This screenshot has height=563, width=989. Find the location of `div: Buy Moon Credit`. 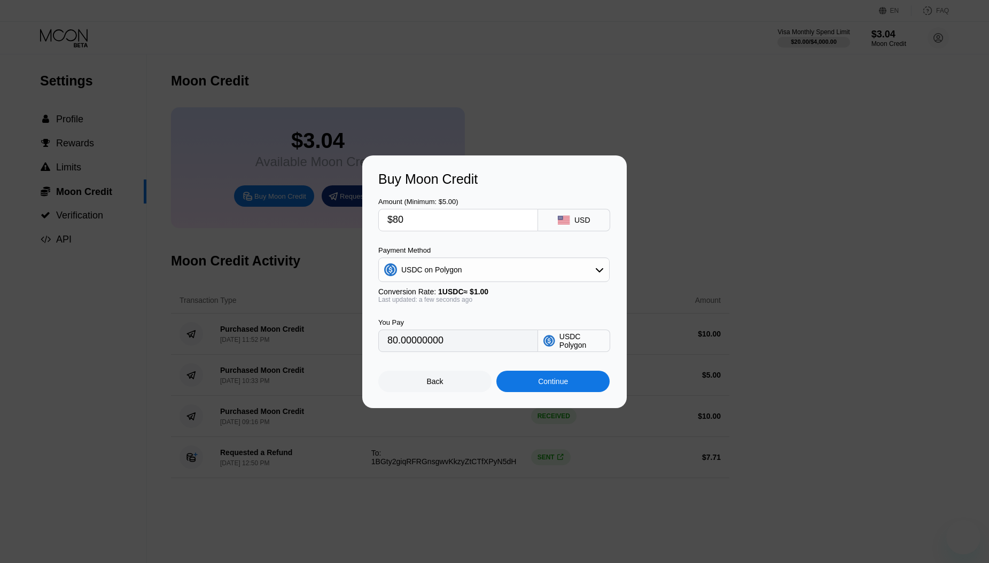

div: Buy Moon Credit is located at coordinates (494, 179).